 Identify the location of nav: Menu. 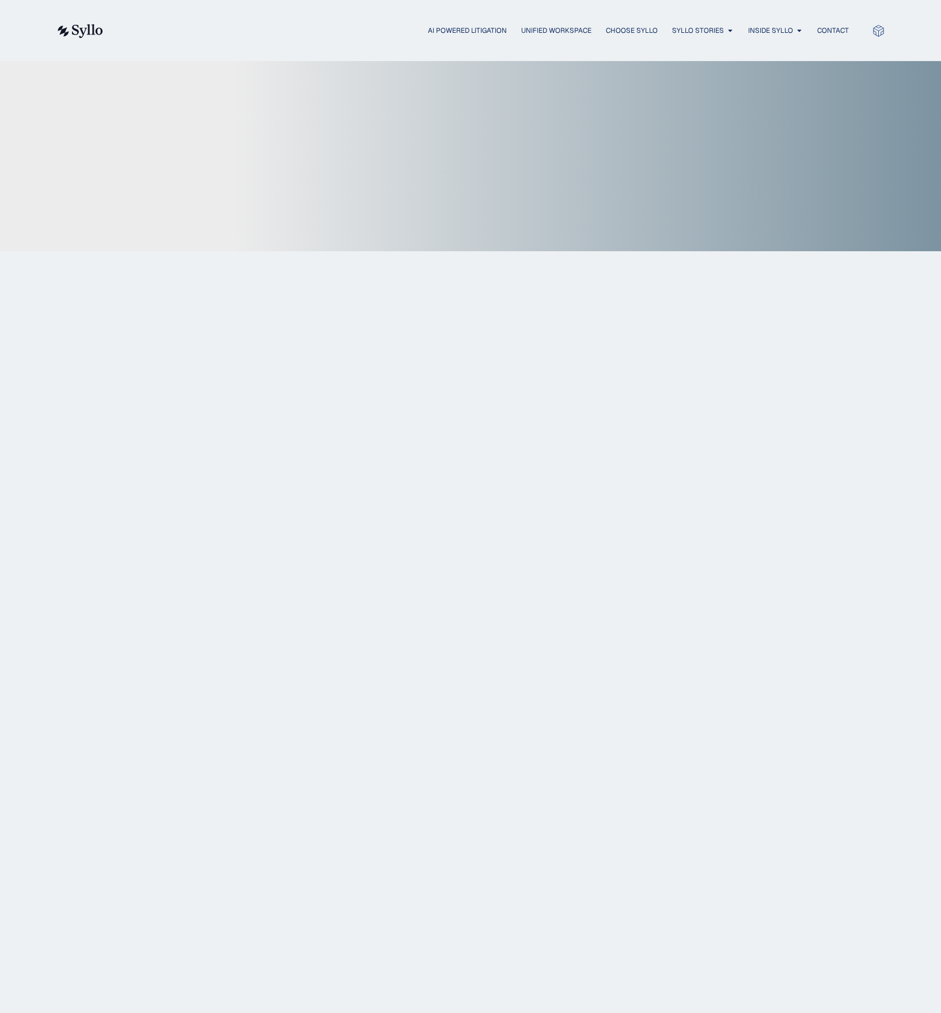
(487, 31).